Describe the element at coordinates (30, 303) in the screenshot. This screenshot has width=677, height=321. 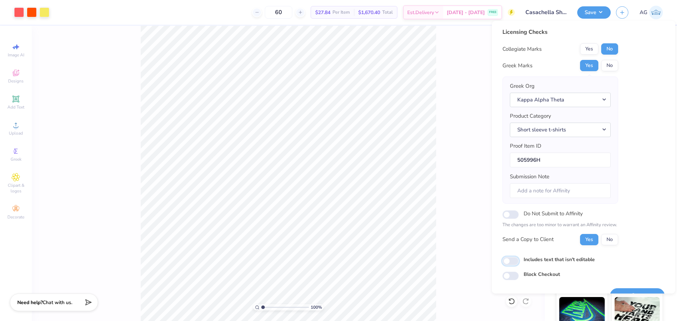
I see `strong: Need help?` at that location.